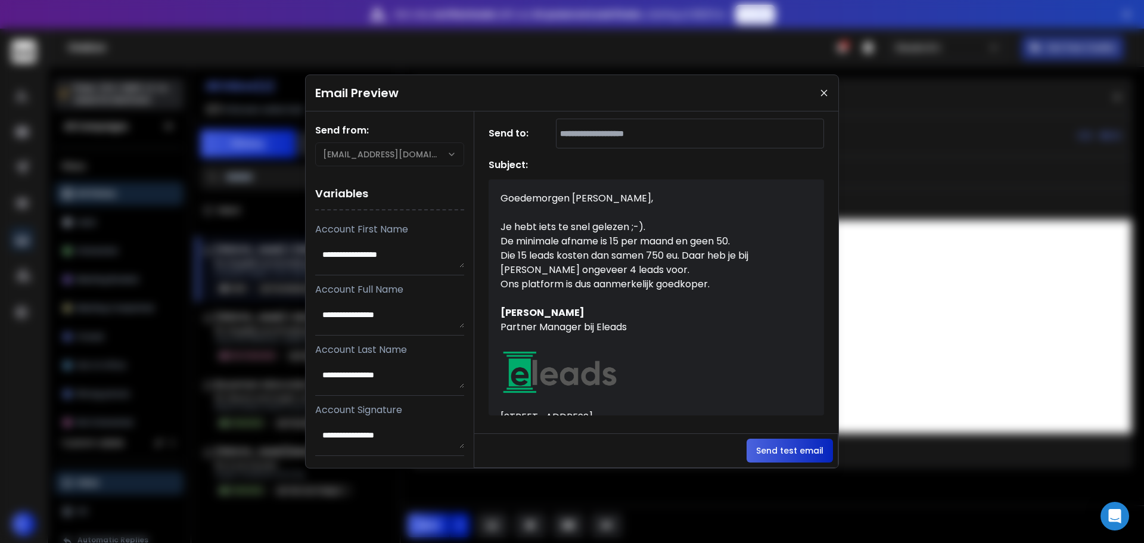 This screenshot has height=543, width=1144. I want to click on button: Send test email, so click(790, 451).